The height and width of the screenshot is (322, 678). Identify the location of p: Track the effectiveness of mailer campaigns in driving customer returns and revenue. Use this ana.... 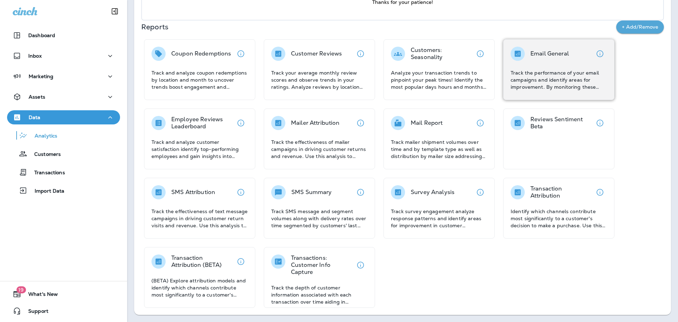
(319, 149).